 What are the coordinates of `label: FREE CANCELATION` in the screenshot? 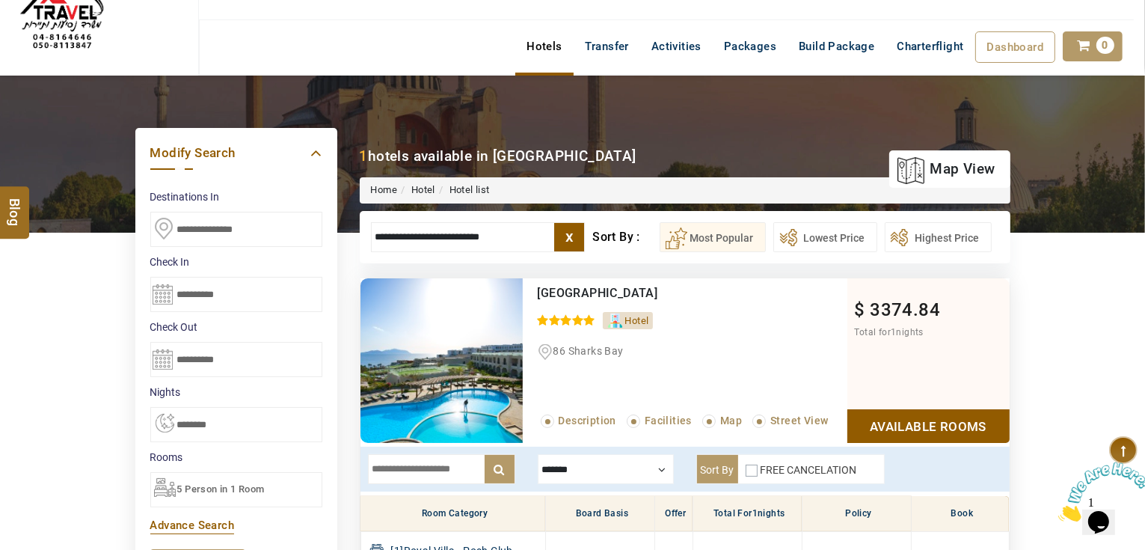 It's located at (809, 470).